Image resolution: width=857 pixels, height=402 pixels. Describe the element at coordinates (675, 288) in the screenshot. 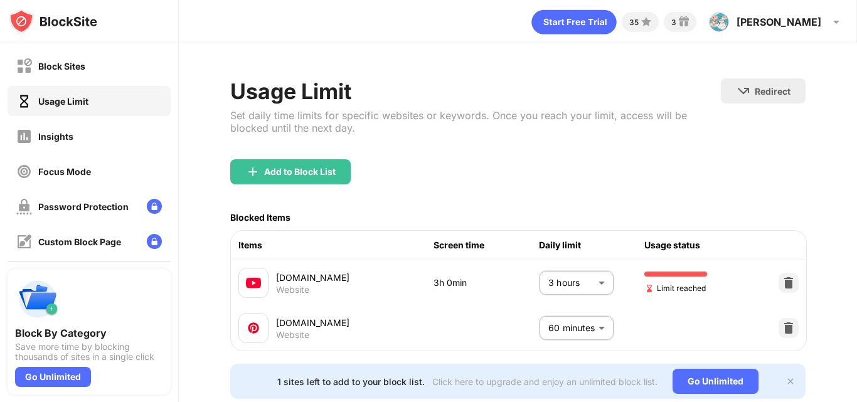

I see `span: Limit reached` at that location.